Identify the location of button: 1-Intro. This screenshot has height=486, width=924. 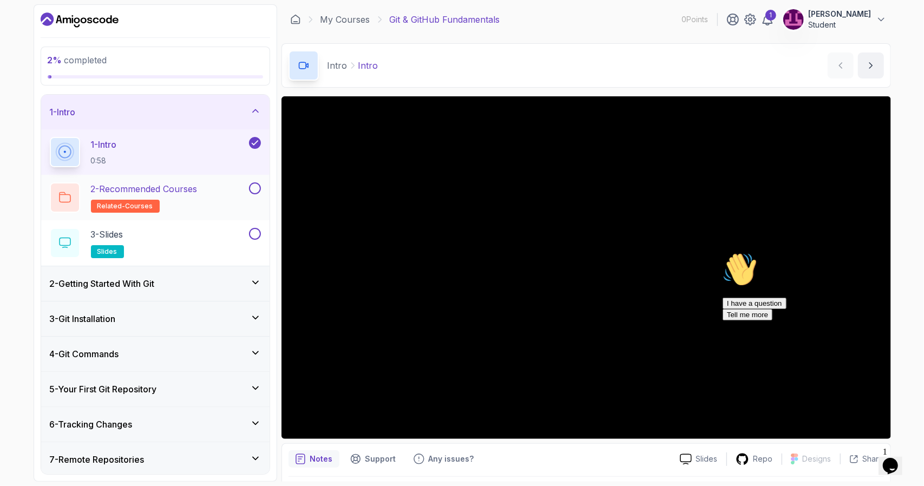
(155, 112).